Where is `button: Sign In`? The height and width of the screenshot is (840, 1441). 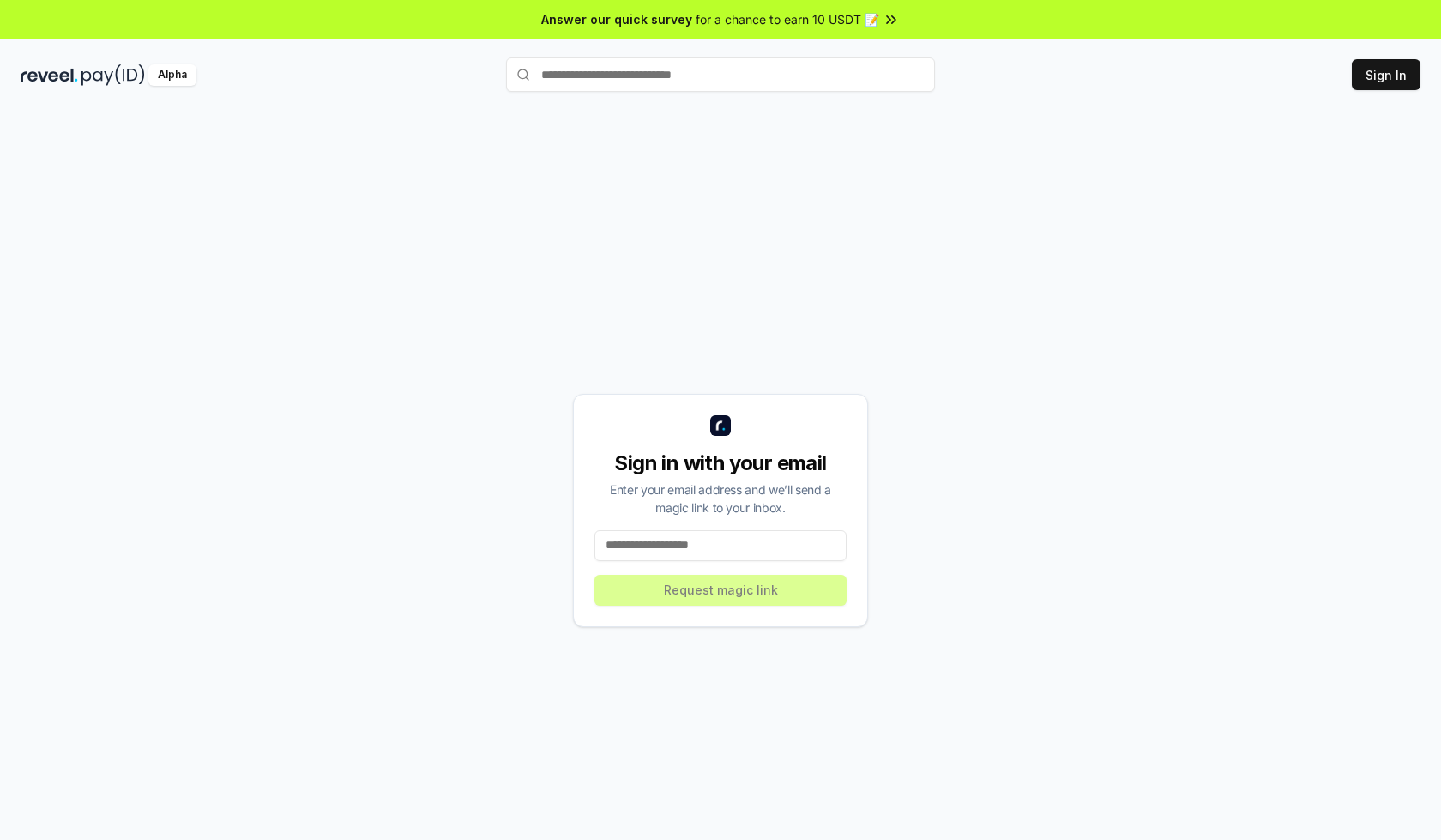 button: Sign In is located at coordinates (1387, 75).